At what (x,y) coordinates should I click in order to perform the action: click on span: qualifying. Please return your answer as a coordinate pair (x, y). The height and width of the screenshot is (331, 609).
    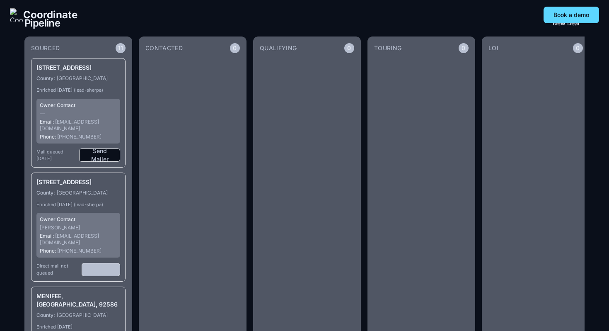
    Looking at the image, I should click on (278, 48).